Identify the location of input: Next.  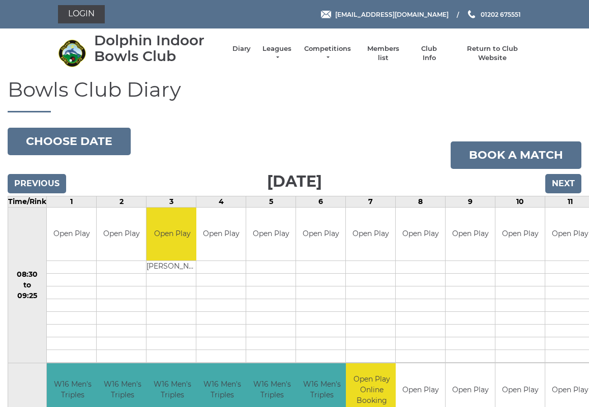
(563, 184).